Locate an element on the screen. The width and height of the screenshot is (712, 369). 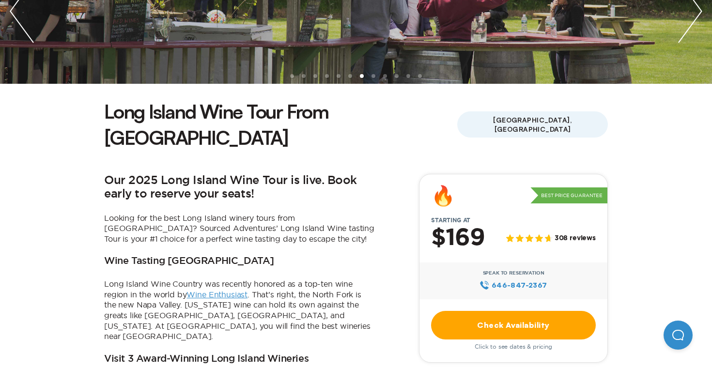
li: slide item 1 is located at coordinates (292, 76).